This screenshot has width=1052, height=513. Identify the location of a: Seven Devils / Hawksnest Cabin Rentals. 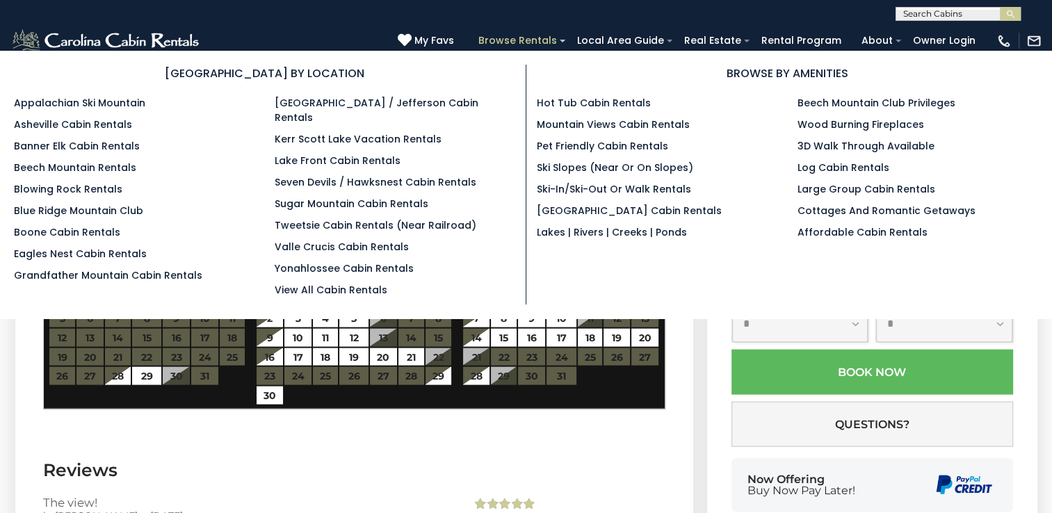
(375, 182).